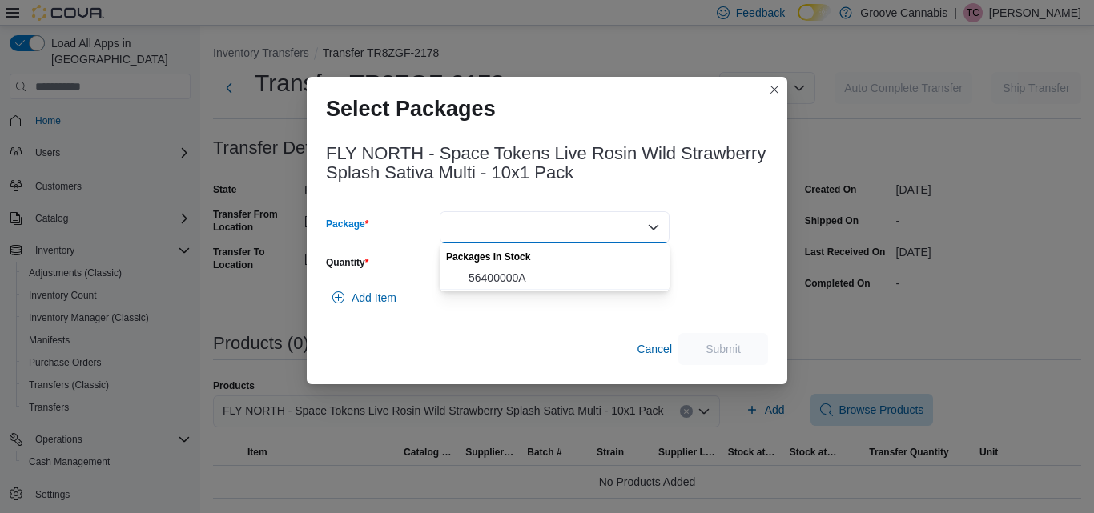  Describe the element at coordinates (723, 349) in the screenshot. I see `button: Submit` at that location.